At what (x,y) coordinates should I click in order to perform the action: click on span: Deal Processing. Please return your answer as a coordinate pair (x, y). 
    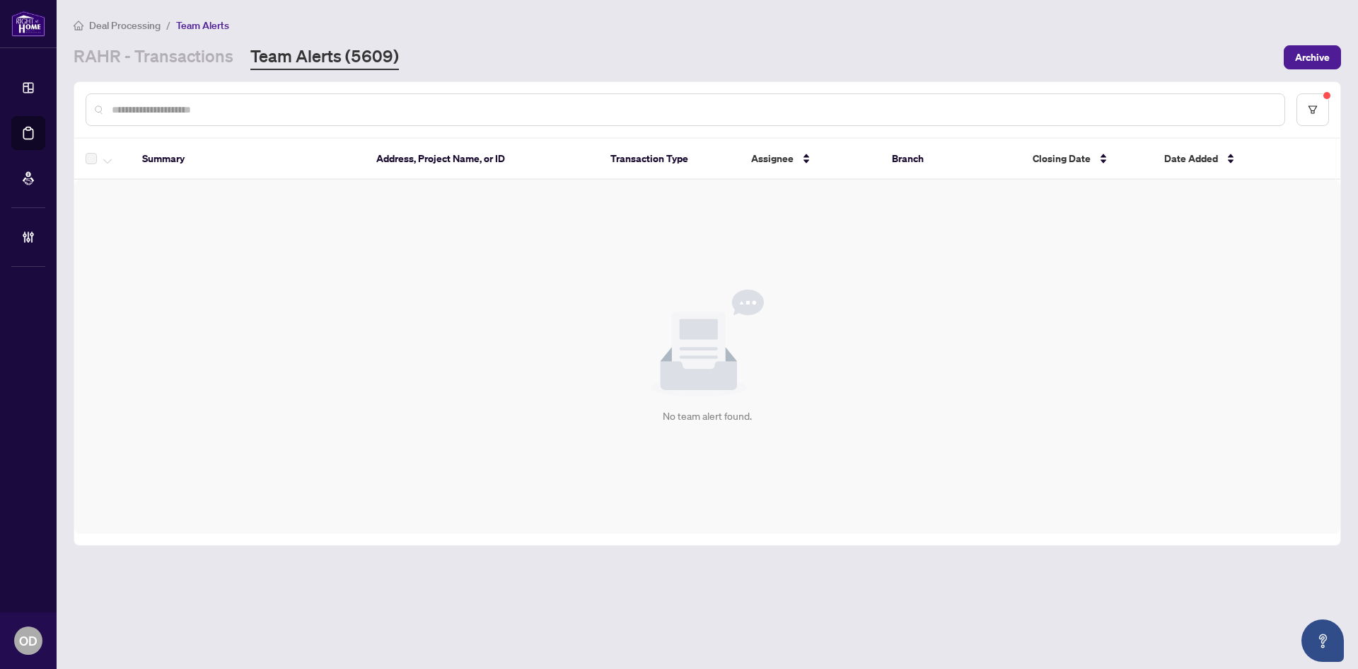
    Looking at the image, I should click on (125, 25).